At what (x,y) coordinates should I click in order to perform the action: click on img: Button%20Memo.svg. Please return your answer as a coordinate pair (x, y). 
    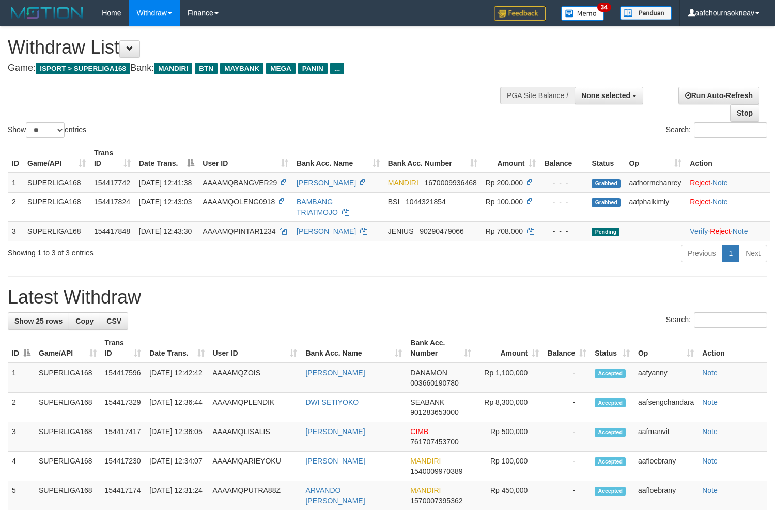
    Looking at the image, I should click on (583, 13).